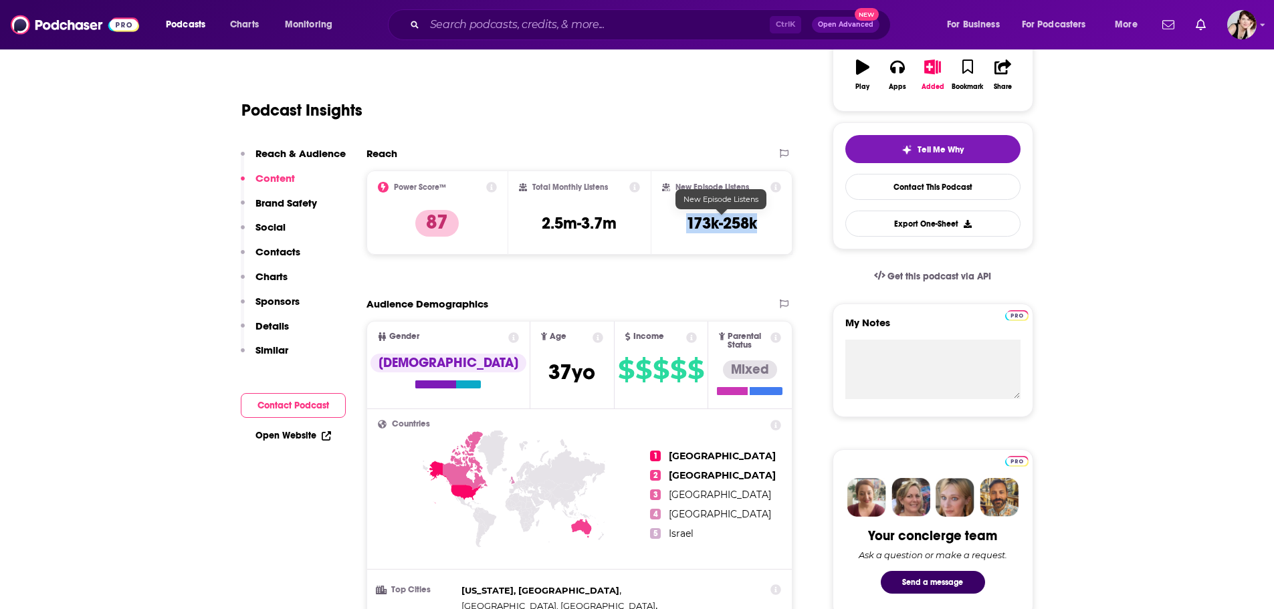 Image resolution: width=1274 pixels, height=609 pixels. Describe the element at coordinates (579, 223) in the screenshot. I see `h3: 2.5m-3.7m` at that location.